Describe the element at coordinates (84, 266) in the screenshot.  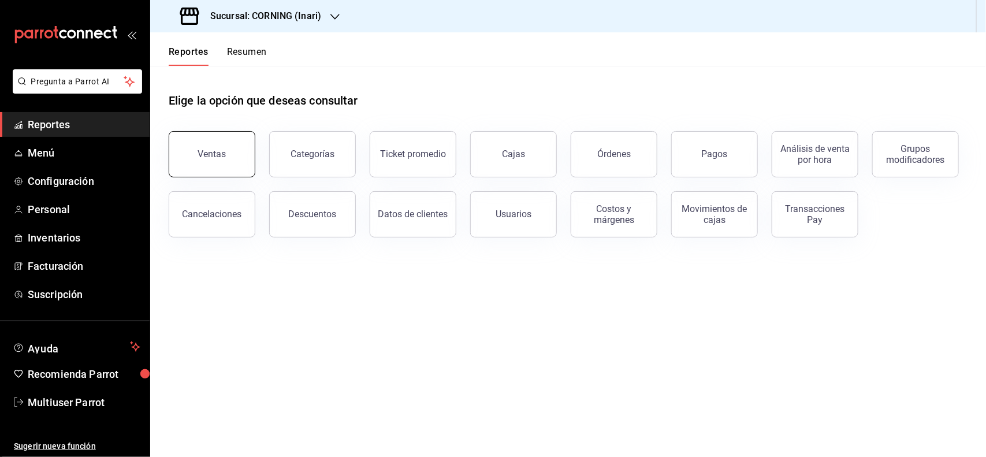
I see `span: Facturación` at that location.